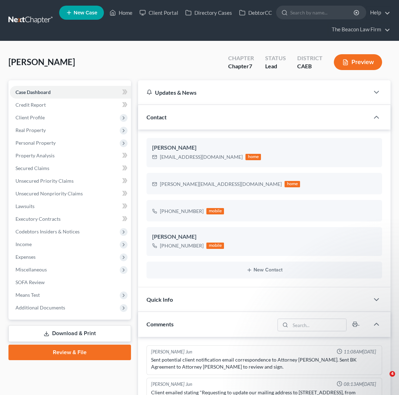  Describe the element at coordinates (70, 156) in the screenshot. I see `a: Property Analysis` at that location.